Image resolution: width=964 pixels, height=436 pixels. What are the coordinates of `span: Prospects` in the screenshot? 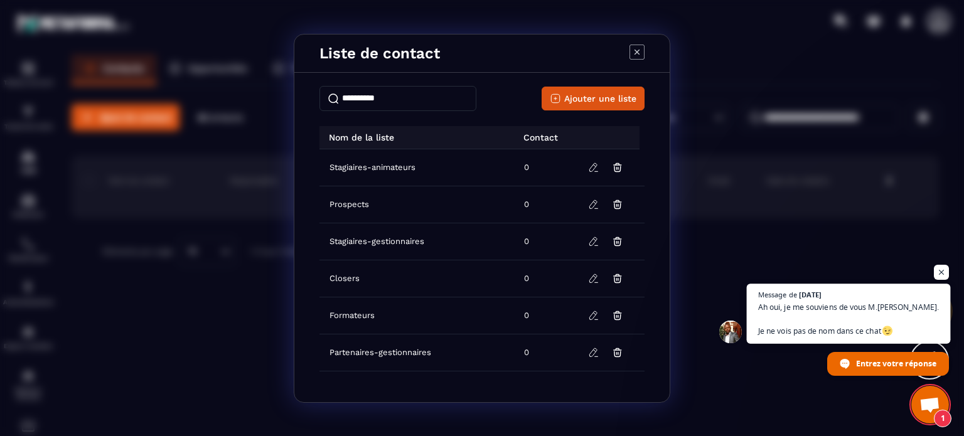 It's located at (349, 205).